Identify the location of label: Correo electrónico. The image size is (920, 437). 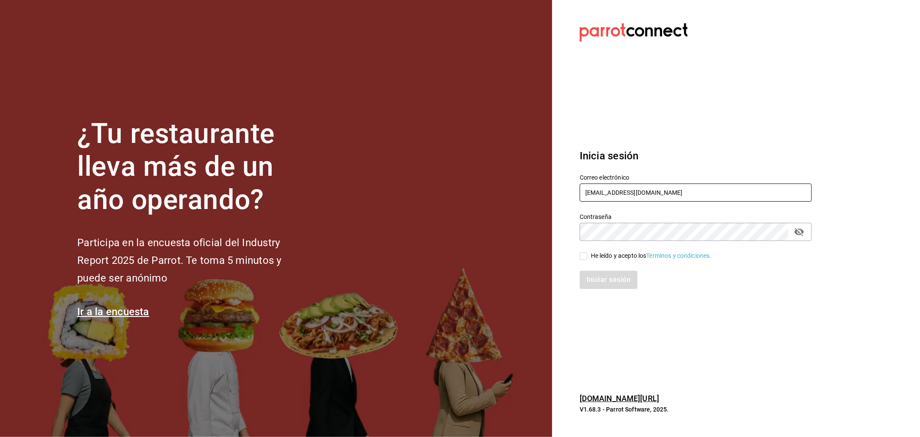
(696, 177).